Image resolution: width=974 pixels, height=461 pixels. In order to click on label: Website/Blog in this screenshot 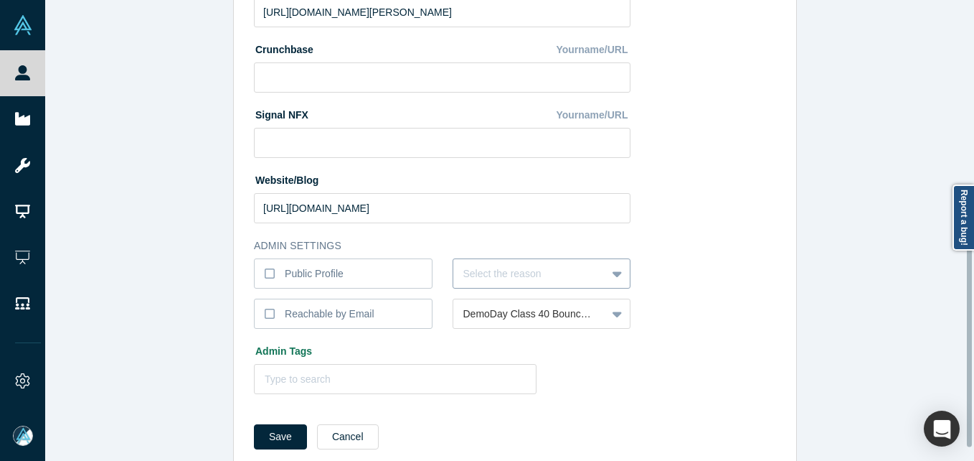, I will do `click(286, 178)`.